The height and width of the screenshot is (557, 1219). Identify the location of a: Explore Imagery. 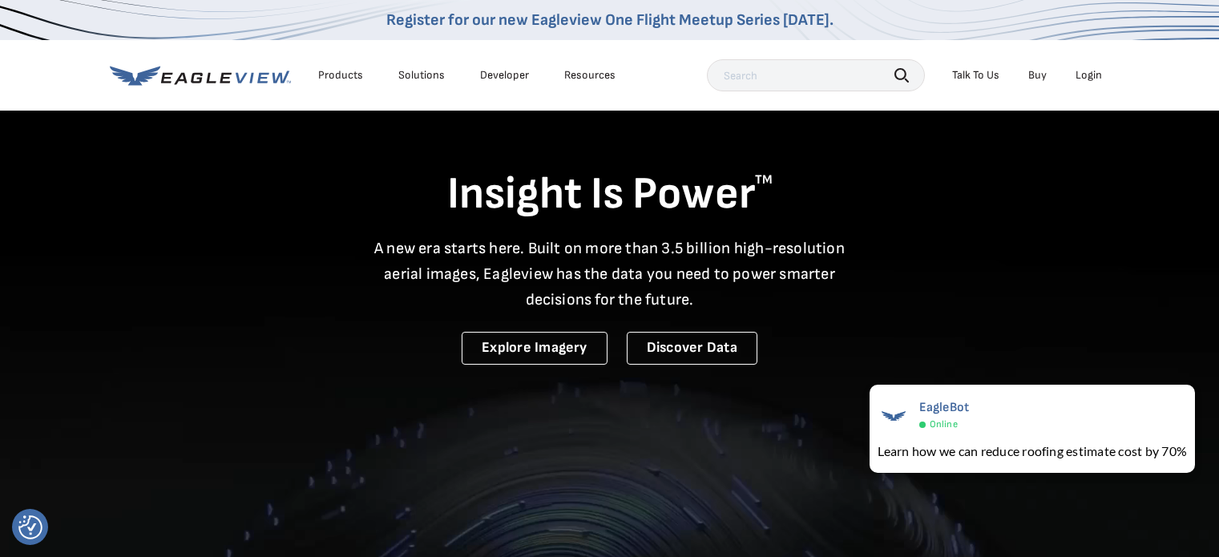
(535, 348).